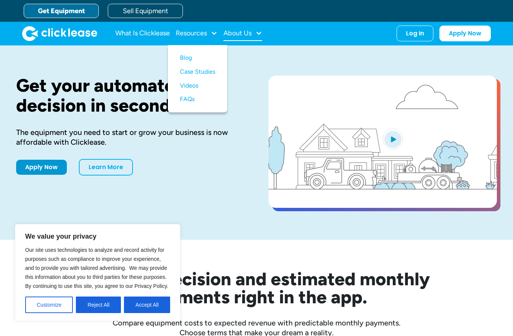  Describe the element at coordinates (60, 33) in the screenshot. I see `a: home` at that location.